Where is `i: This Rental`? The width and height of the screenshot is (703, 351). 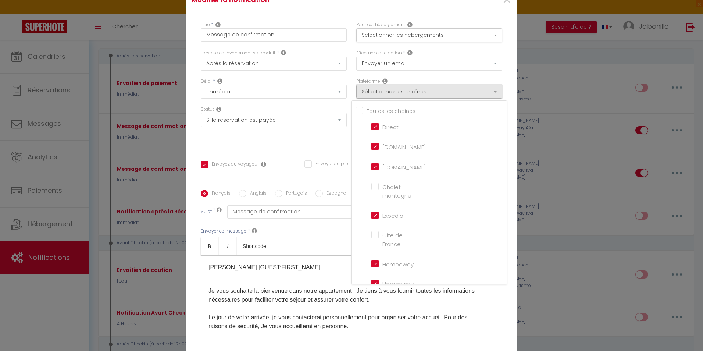 i: This Rental is located at coordinates (410, 25).